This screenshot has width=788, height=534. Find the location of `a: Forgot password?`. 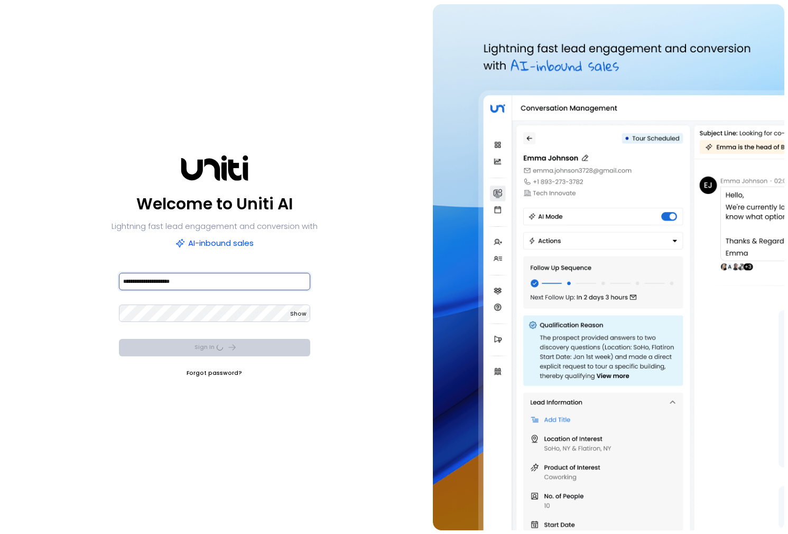

a: Forgot password? is located at coordinates (214, 373).